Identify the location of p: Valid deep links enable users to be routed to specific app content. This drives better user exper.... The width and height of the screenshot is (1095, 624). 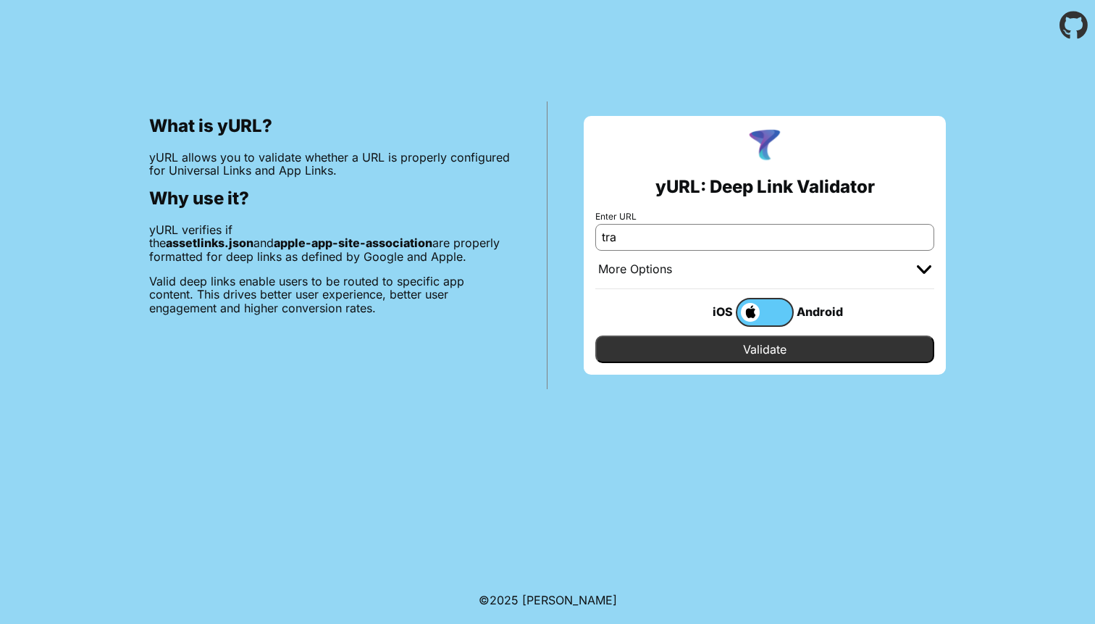
(330, 294).